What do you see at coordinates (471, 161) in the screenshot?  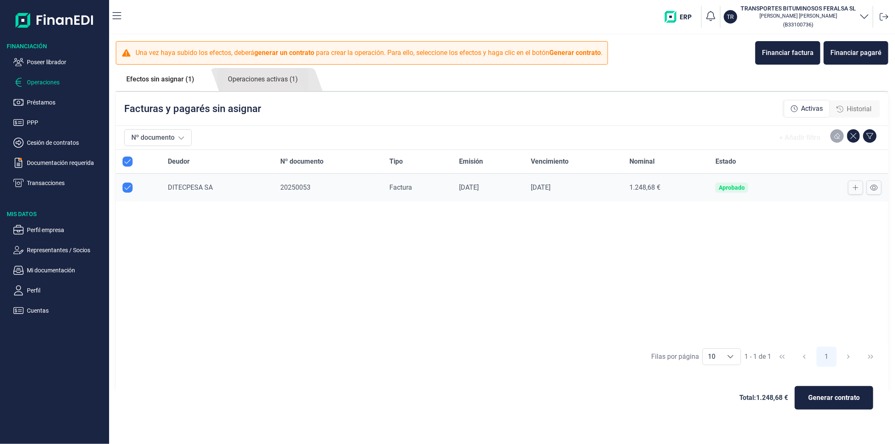 I see `span: Emisión` at bounding box center [471, 161].